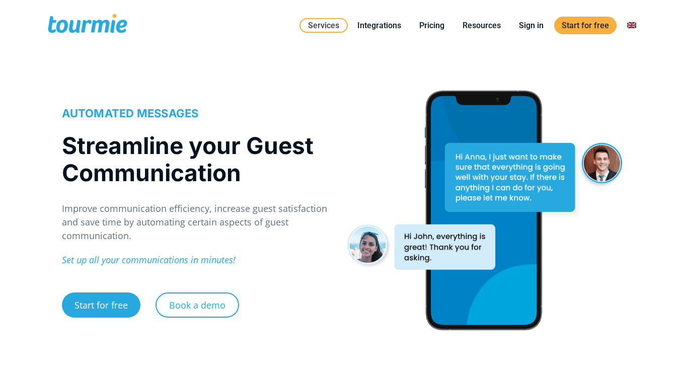  Describe the element at coordinates (149, 260) in the screenshot. I see `em: Set up all your communications in minutes!` at that location.